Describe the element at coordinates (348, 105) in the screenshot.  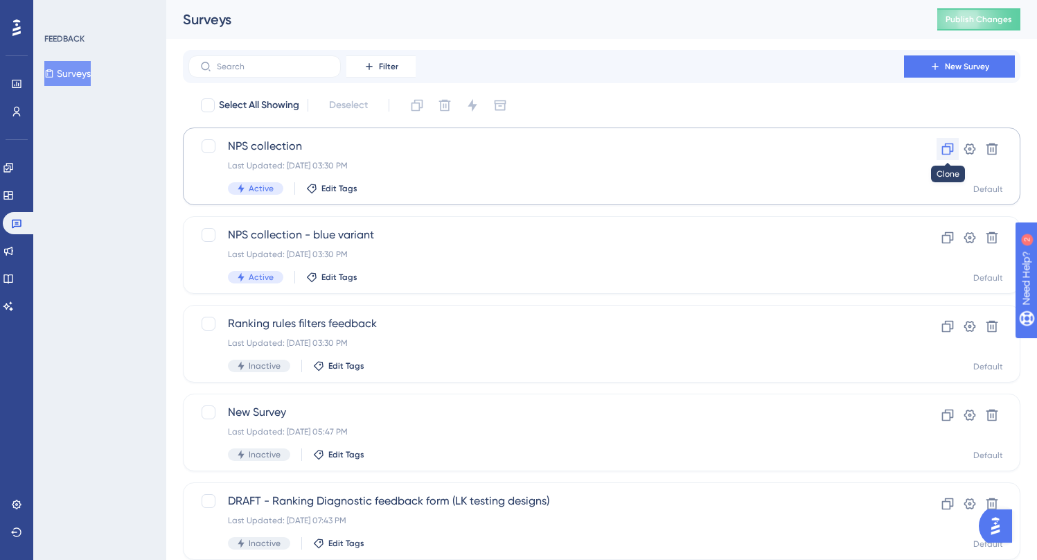
I see `span: Deselect` at that location.